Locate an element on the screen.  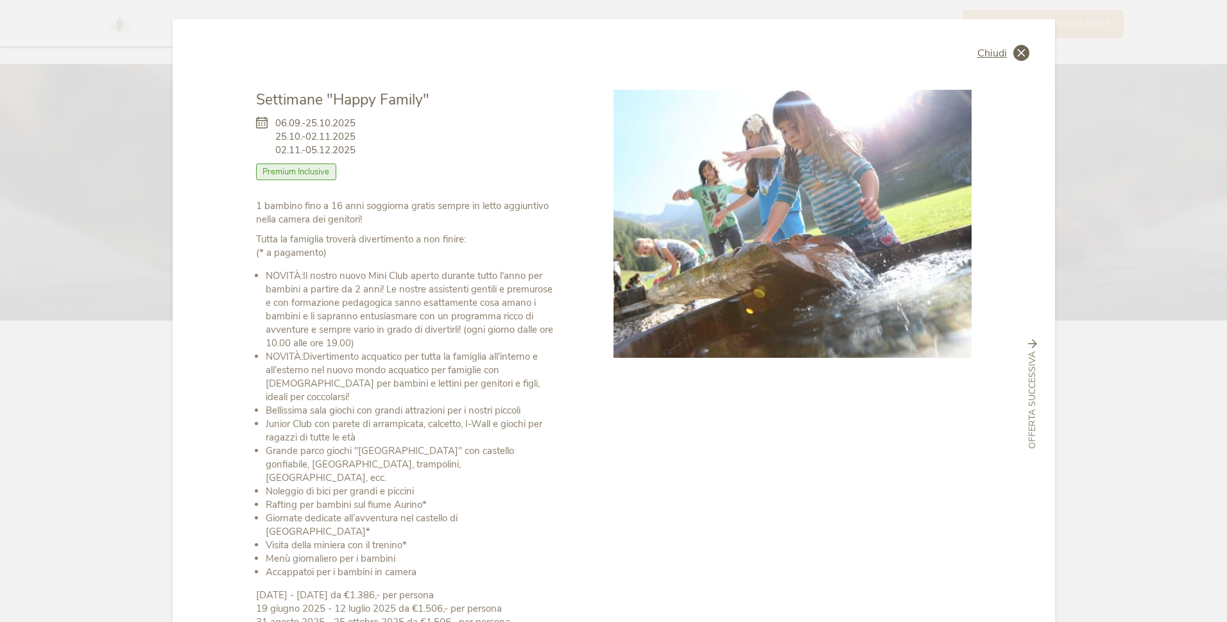
li: Il nostro nuovo Mini Club aperto durante tutto l'anno per bambini a partire da 2 anni! Le nostre ... is located at coordinates (411, 310).